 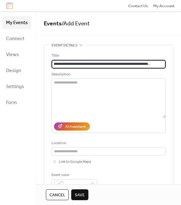 I want to click on button: Save, so click(x=79, y=194).